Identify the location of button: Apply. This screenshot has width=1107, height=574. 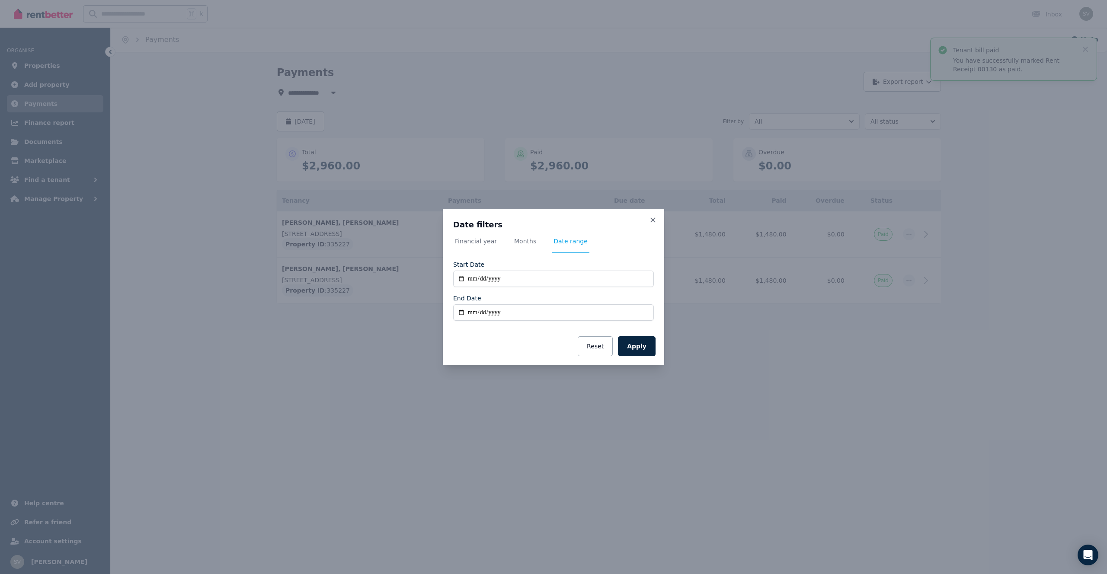
(637, 346).